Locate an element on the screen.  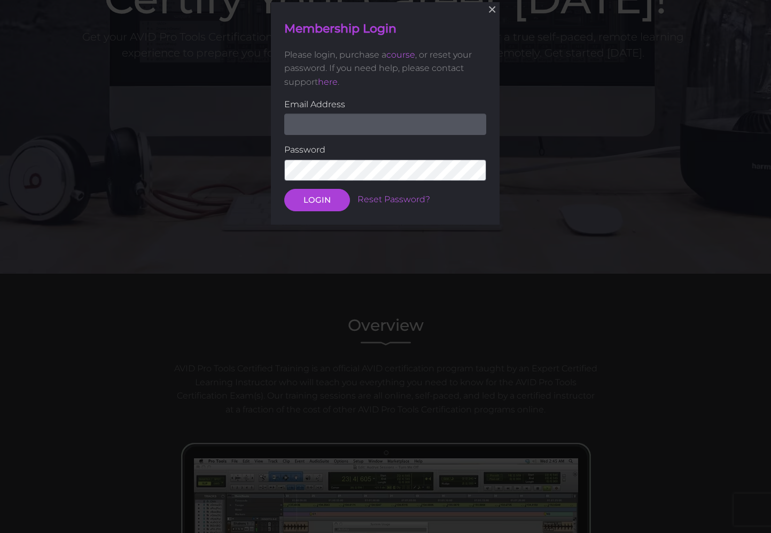
label: Email Address is located at coordinates (385, 105).